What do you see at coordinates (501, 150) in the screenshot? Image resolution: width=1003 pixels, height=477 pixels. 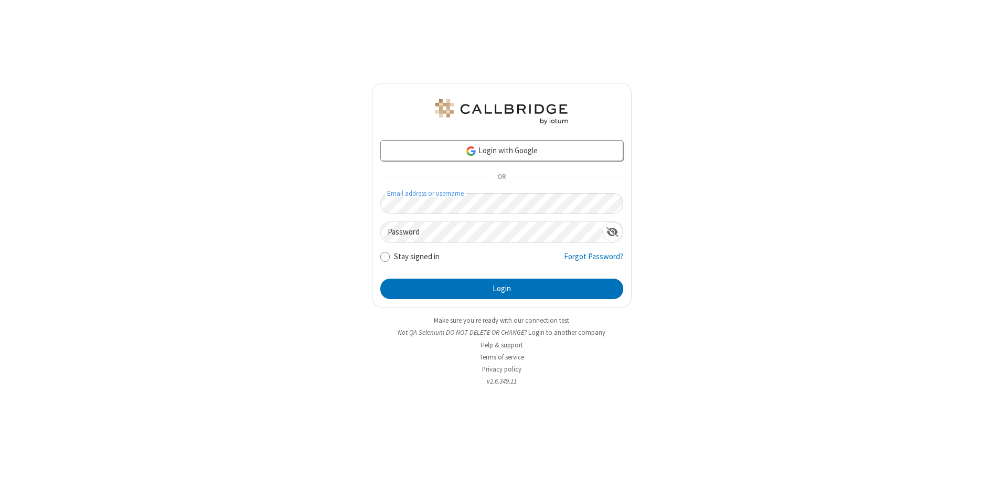 I see `a: Login with Google` at bounding box center [501, 150].